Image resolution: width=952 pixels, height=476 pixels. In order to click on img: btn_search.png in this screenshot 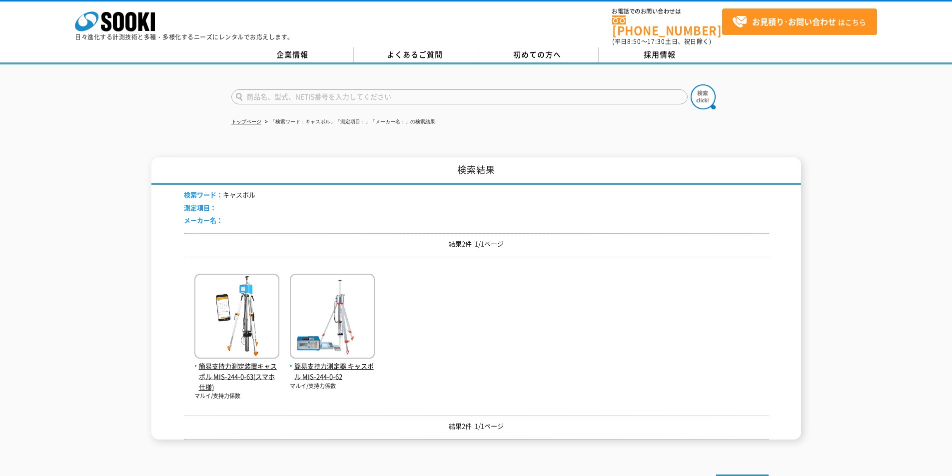, I will do `click(703, 97)`.